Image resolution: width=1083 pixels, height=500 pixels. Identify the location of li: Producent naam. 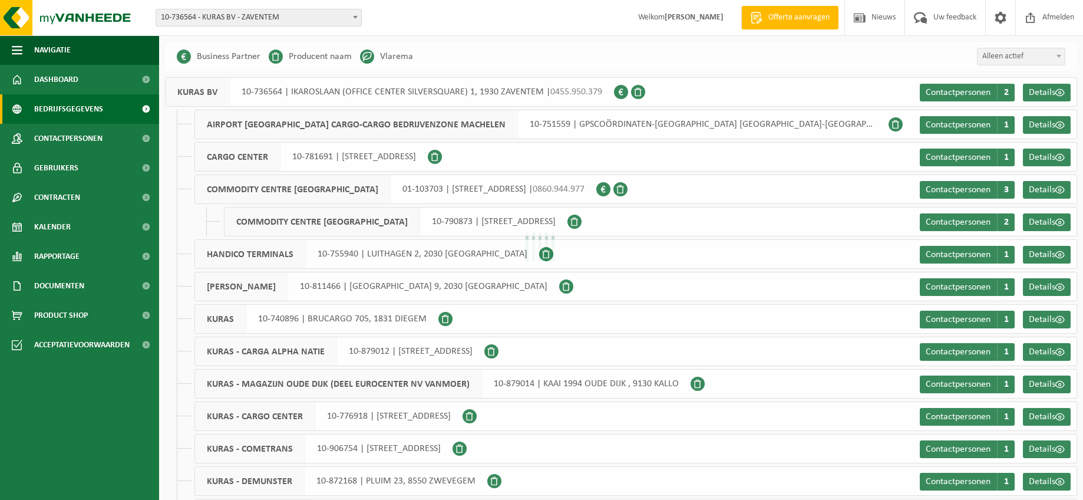
(310, 57).